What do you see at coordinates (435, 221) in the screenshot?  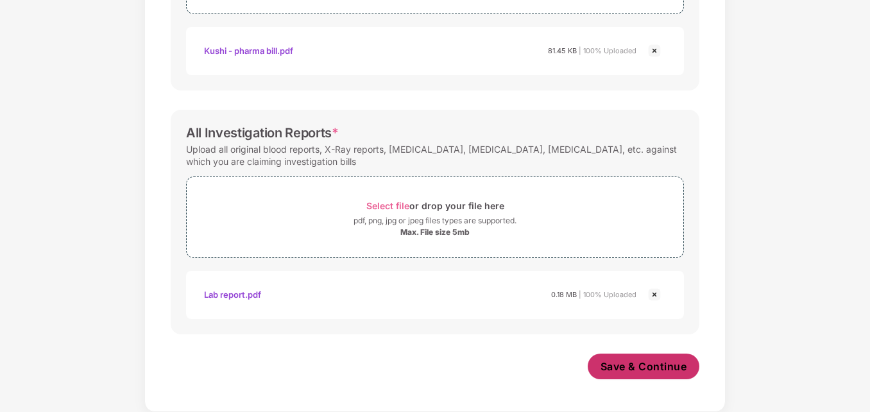 I see `div: pdf, png, jpg or jpeg files types are supported.` at bounding box center [435, 221].